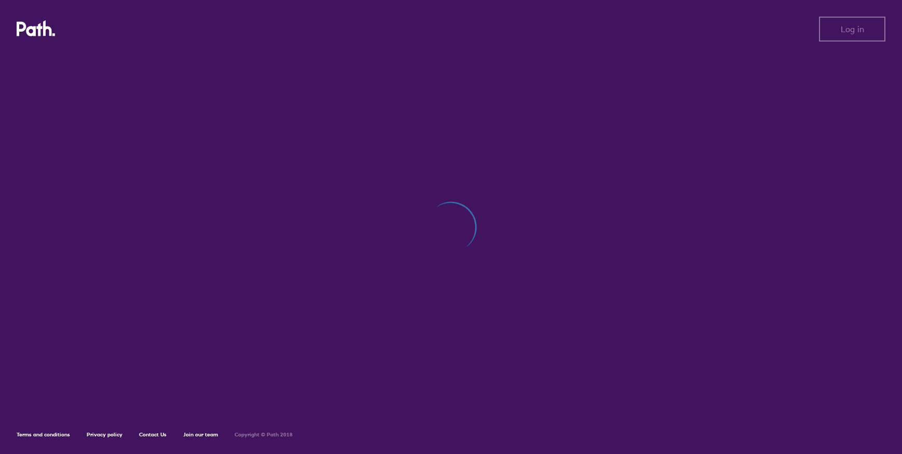 The height and width of the screenshot is (454, 902). What do you see at coordinates (200, 434) in the screenshot?
I see `a: Join our team` at bounding box center [200, 434].